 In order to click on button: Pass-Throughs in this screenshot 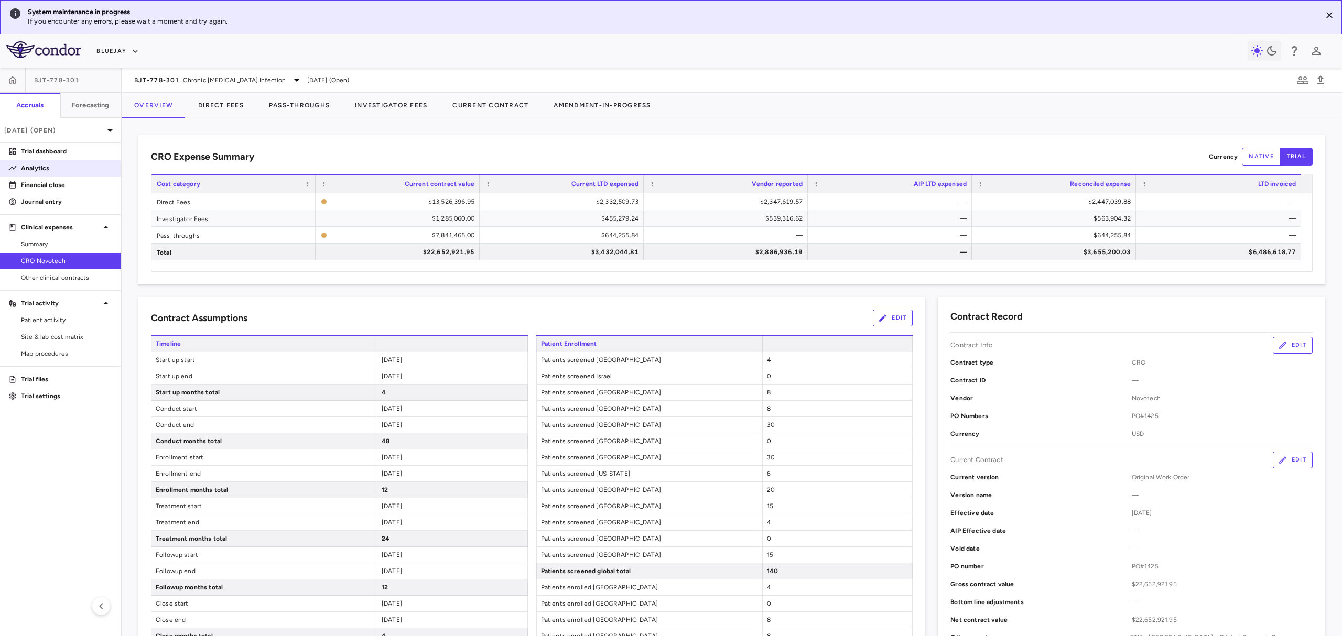, I will do `click(299, 105)`.